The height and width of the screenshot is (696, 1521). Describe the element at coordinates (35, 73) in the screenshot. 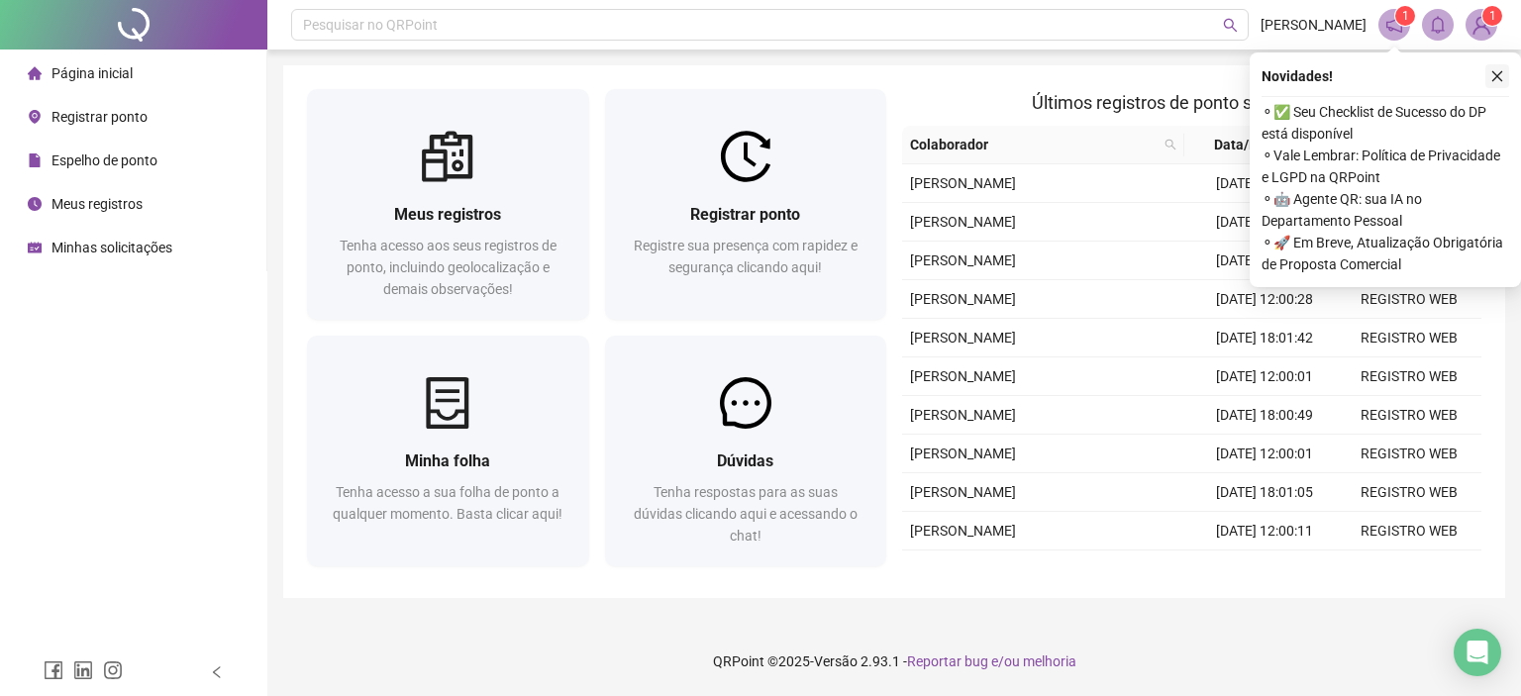

I see `span: home` at that location.